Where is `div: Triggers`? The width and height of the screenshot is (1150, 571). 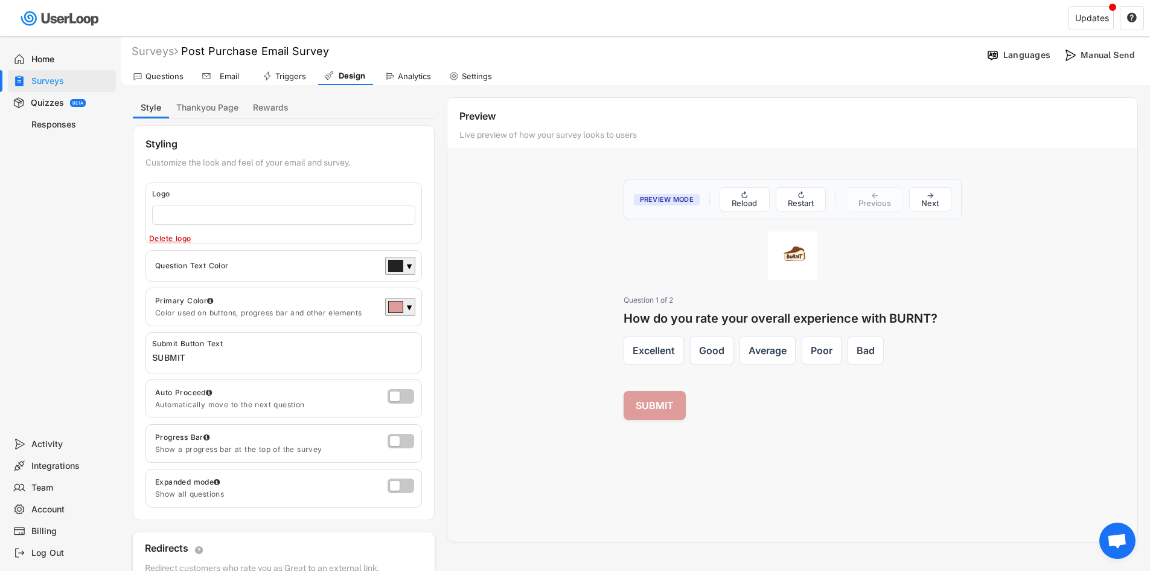
div: Triggers is located at coordinates (290, 76).